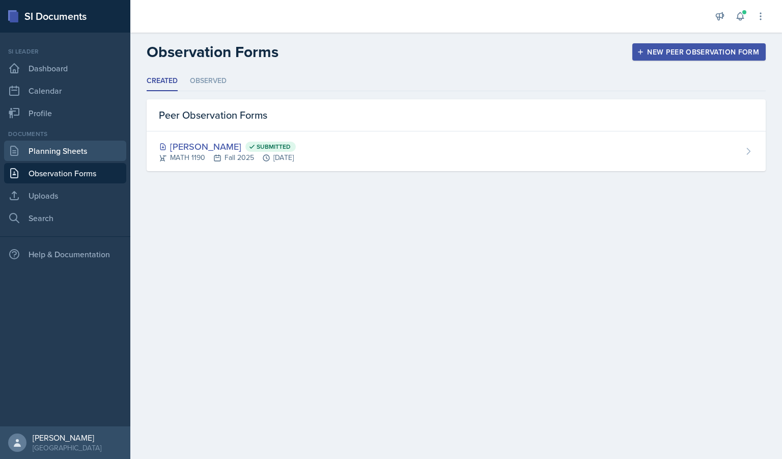 The image size is (782, 459). Describe the element at coordinates (65, 134) in the screenshot. I see `div: Documents` at that location.